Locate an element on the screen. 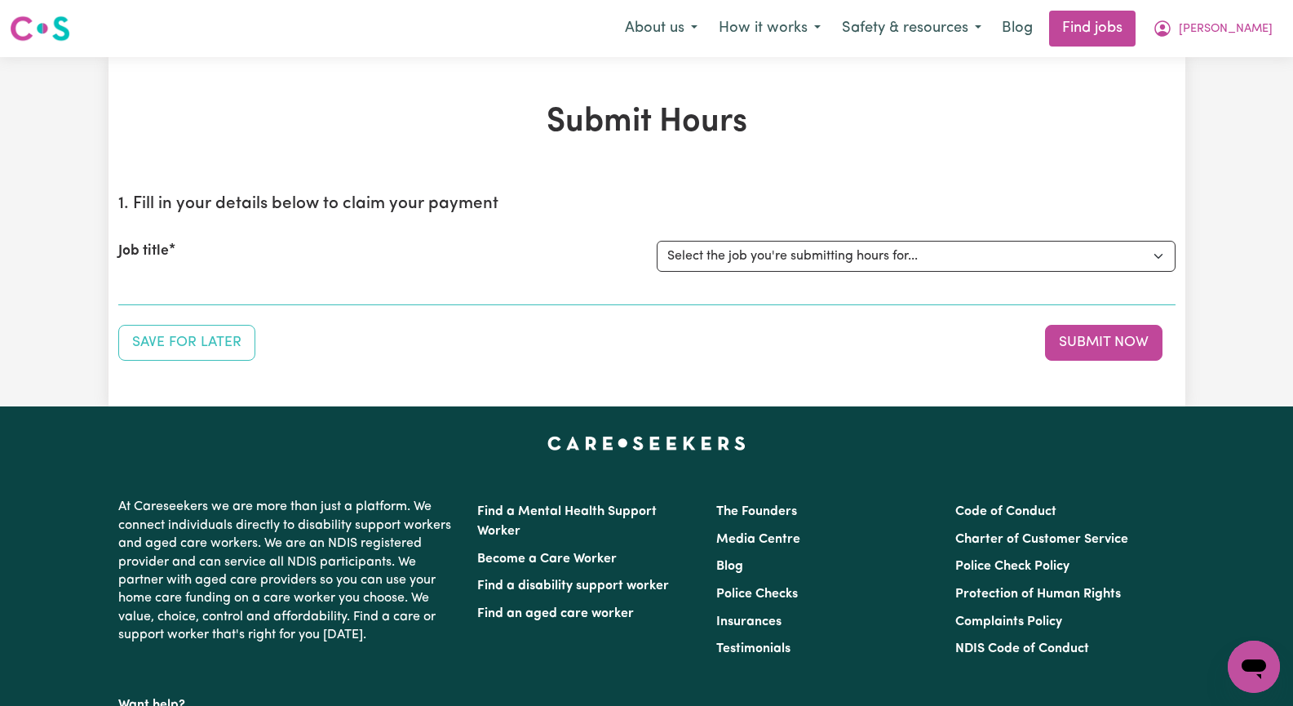 The width and height of the screenshot is (1293, 706). label: Job title is located at coordinates (144, 251).